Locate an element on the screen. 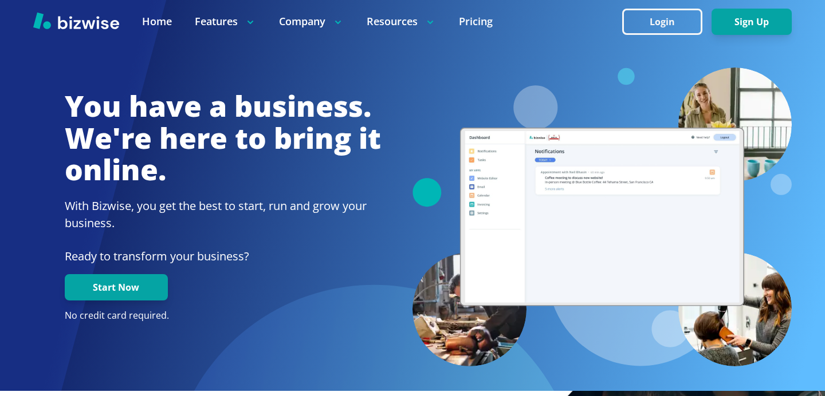  p: Ready to transform your business? is located at coordinates (223, 257).